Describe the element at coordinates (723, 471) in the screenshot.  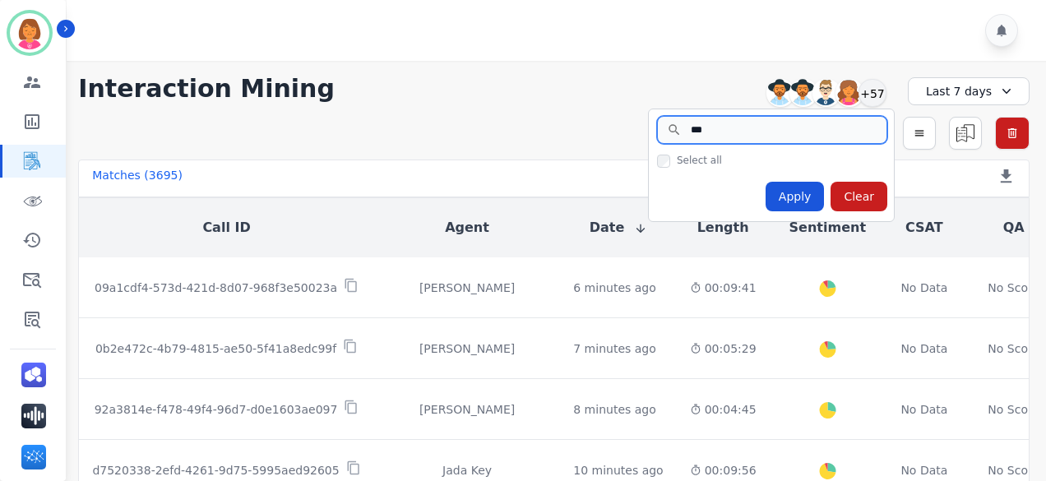
I see `div: 00:09:56` at that location.